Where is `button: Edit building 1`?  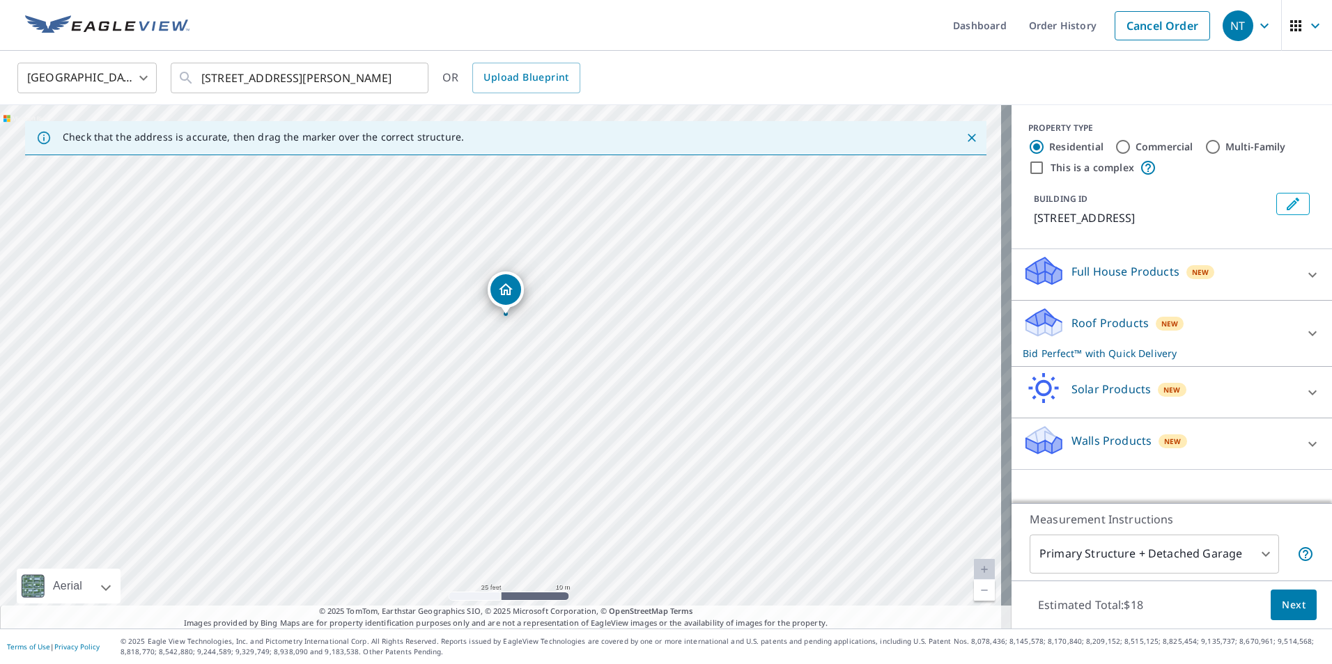
button: Edit building 1 is located at coordinates (1293, 204).